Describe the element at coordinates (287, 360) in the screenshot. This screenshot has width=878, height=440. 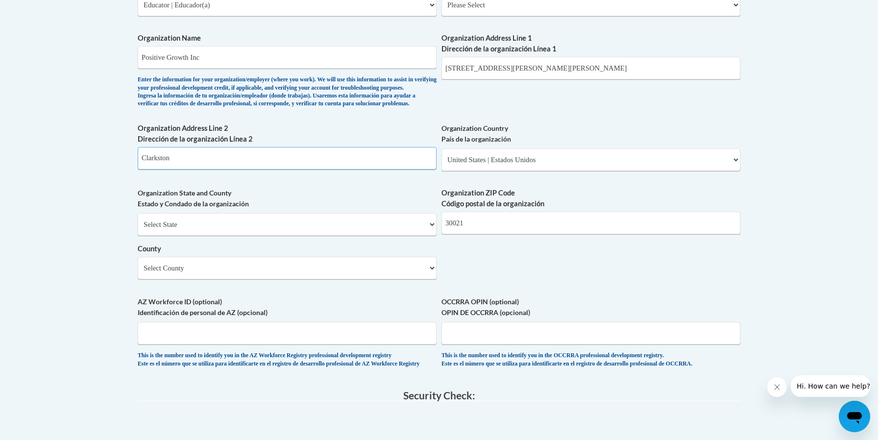
I see `div: This is the number used to identify you in the AZ Workforce Registry professional development reg...` at that location.